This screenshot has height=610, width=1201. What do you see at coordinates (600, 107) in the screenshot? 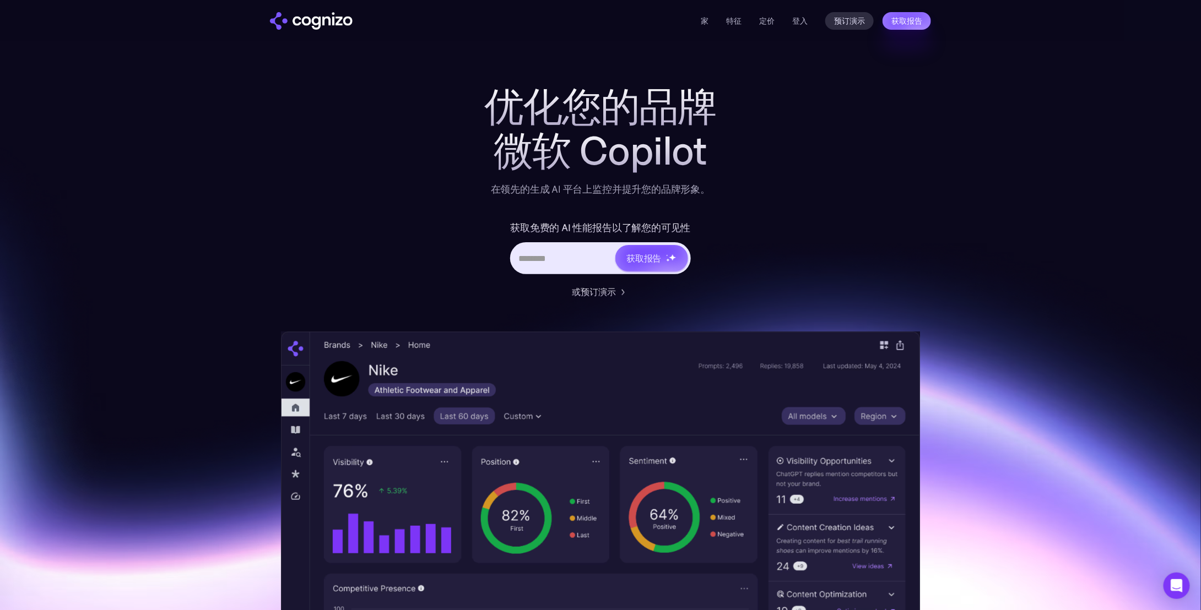
I see `font: 优化您的品牌` at bounding box center [600, 107].